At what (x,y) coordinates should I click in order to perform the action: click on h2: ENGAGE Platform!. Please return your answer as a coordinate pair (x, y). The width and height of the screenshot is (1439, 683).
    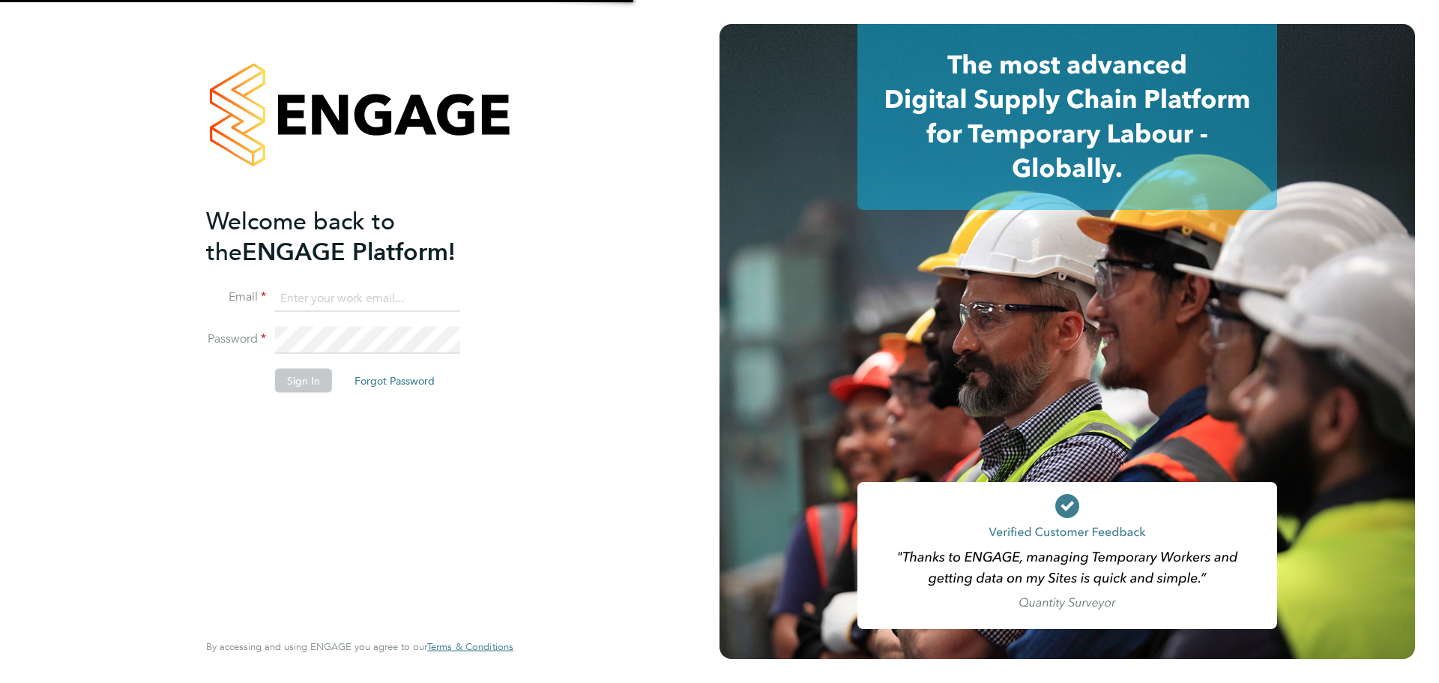
    Looking at the image, I should click on (352, 236).